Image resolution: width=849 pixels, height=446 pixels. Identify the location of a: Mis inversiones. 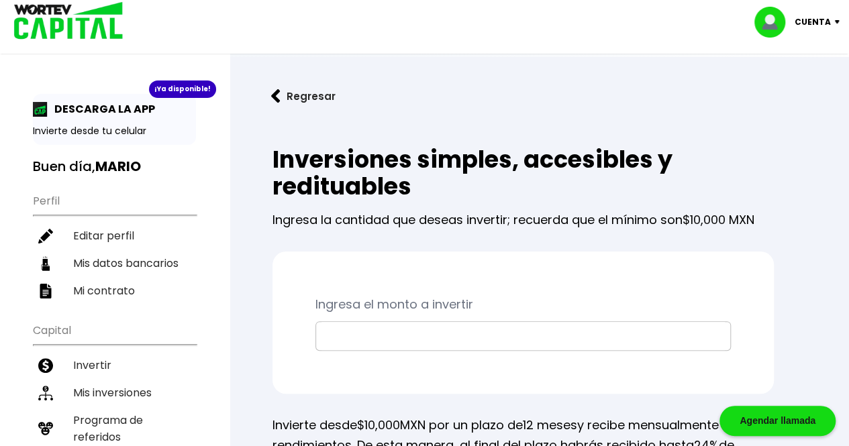
(114, 393).